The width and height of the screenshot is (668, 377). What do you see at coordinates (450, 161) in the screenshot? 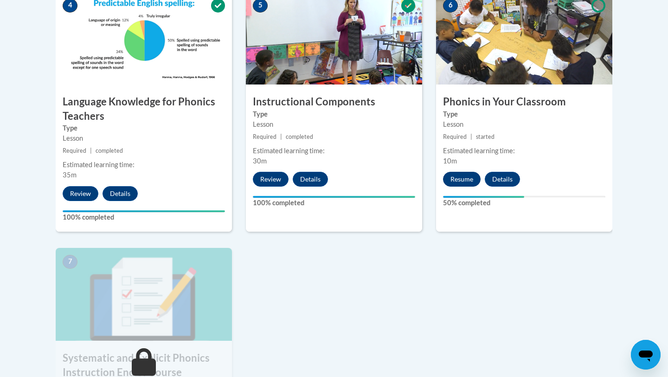
I see `span: 10m` at bounding box center [450, 161].